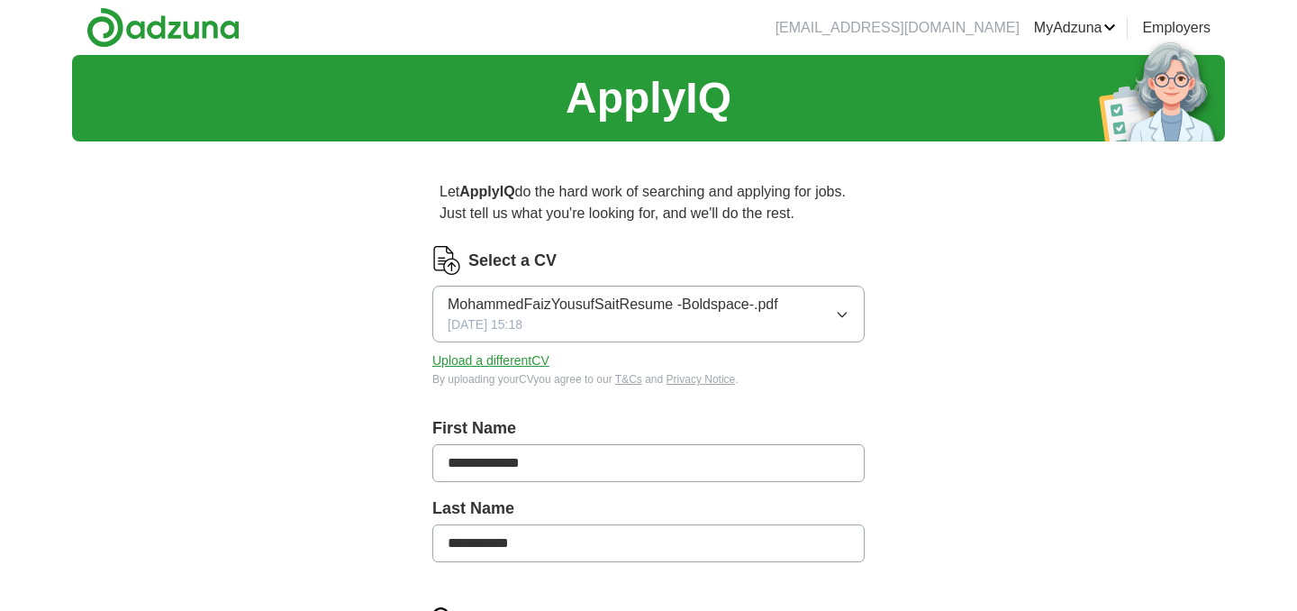 This screenshot has height=611, width=1297. I want to click on h1: ApplyIQ, so click(649, 98).